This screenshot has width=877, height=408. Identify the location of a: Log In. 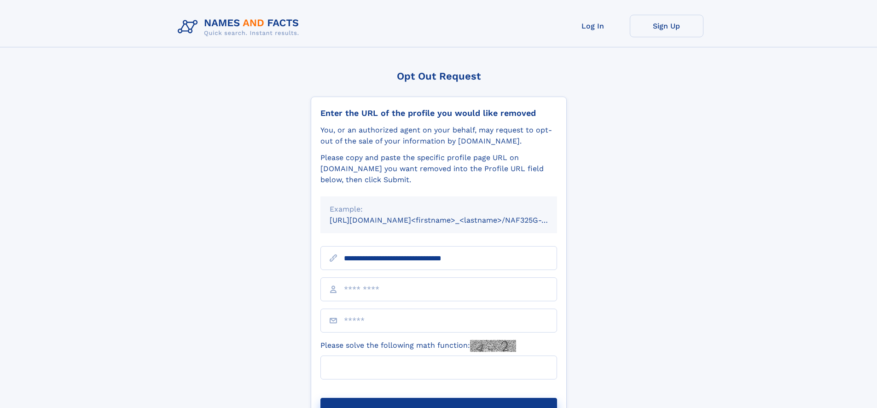
(593, 26).